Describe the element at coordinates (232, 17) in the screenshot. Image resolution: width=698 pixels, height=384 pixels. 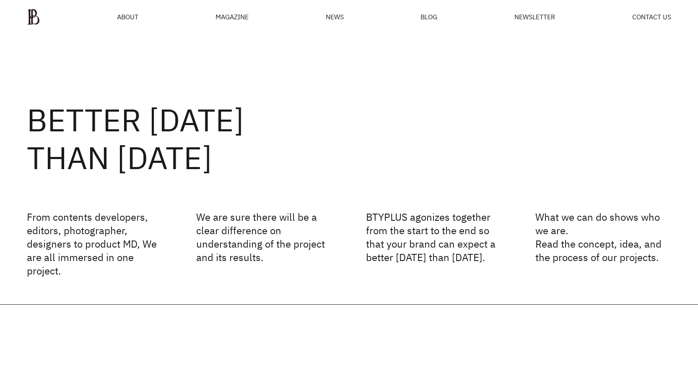
I see `div: MAGAZINE` at that location.